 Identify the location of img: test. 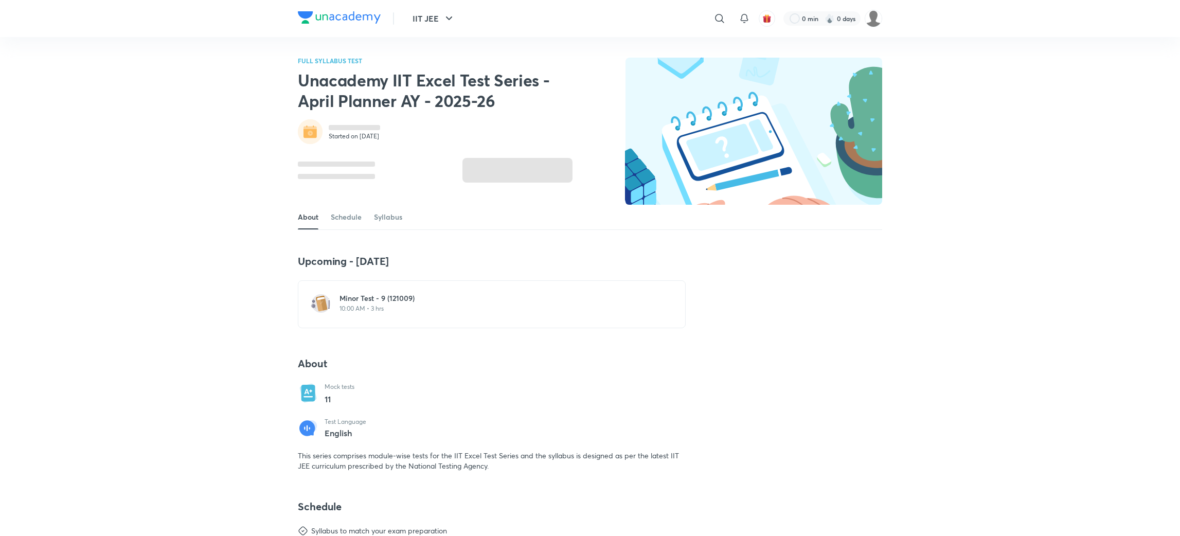
(321, 304).